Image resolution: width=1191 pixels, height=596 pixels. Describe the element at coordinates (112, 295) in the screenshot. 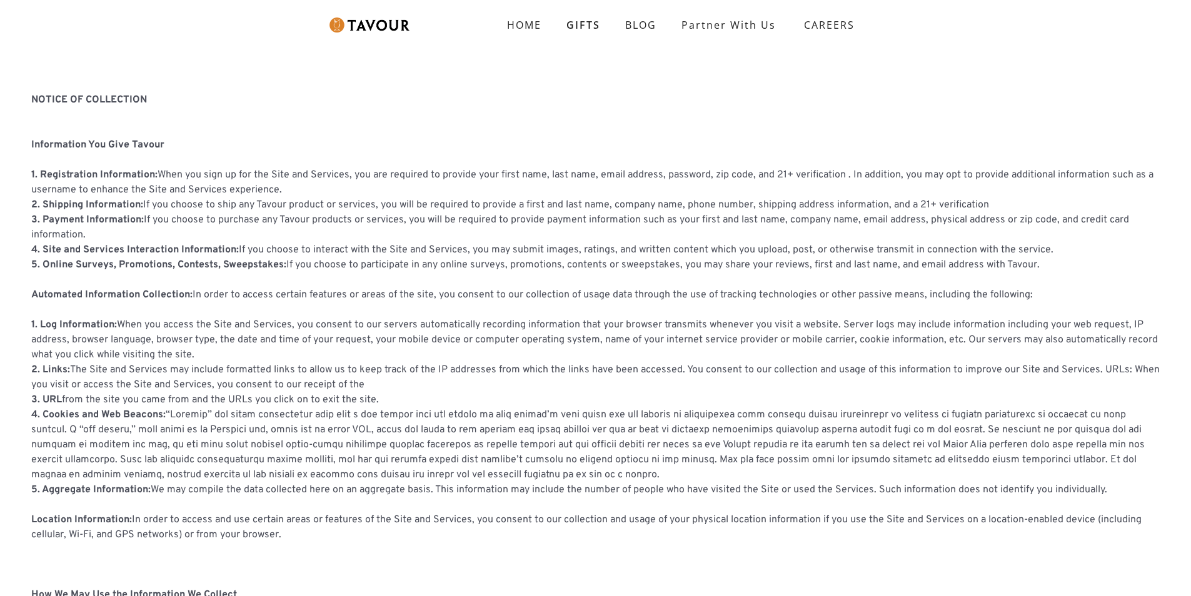

I see `strong: Automated Information Collection:` at that location.